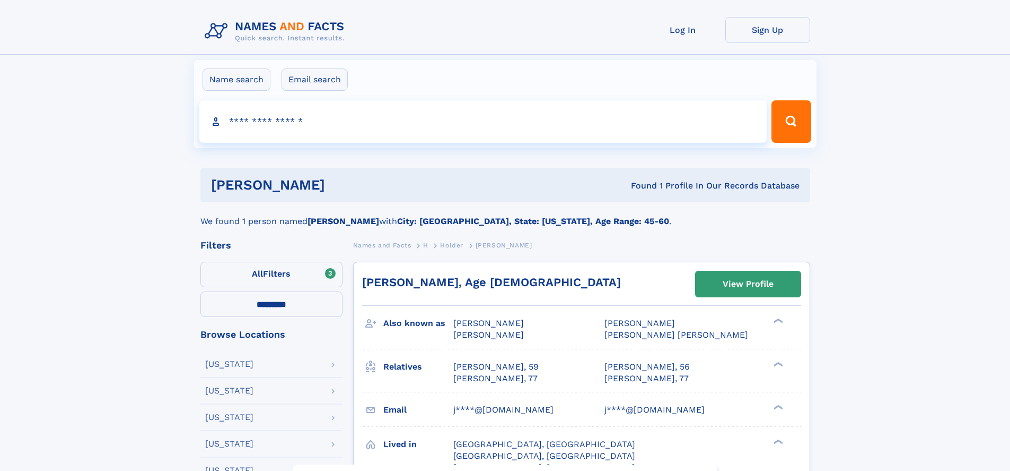  What do you see at coordinates (272, 334) in the screenshot?
I see `div: Browse Locations` at bounding box center [272, 334].